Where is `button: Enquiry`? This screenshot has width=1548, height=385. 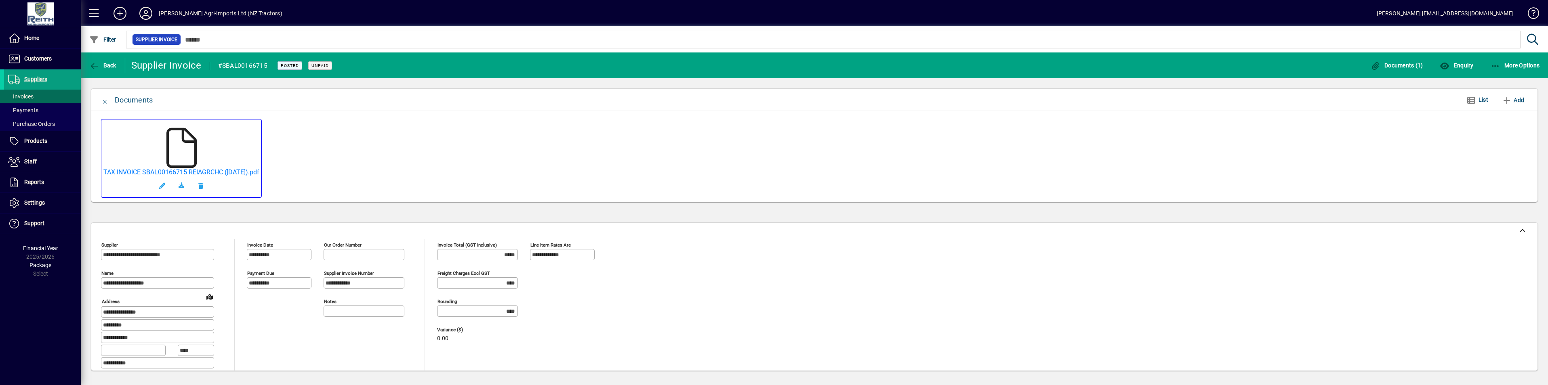 button: Enquiry is located at coordinates (1456, 65).